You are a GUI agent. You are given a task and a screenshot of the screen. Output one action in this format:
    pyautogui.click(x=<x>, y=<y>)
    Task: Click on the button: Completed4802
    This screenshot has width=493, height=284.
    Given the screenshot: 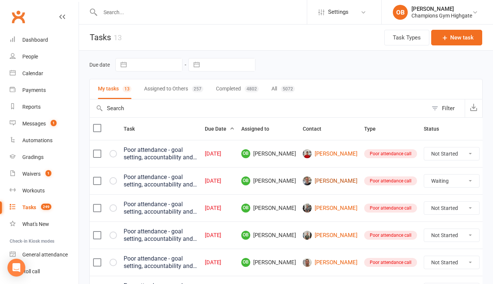 What is the action you would take?
    pyautogui.click(x=237, y=89)
    